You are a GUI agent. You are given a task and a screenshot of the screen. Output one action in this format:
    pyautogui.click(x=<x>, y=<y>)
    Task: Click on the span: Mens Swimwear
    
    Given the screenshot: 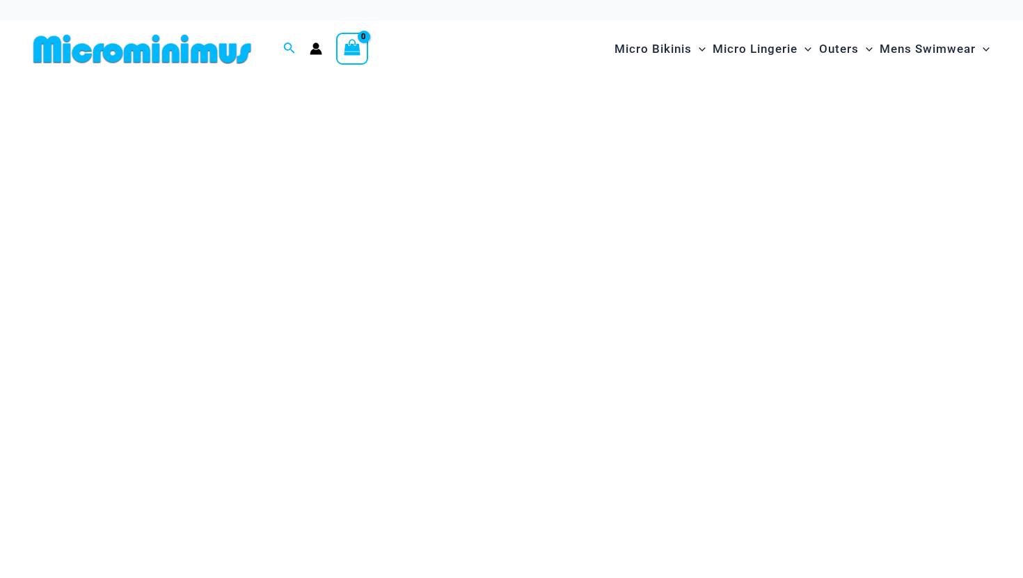 What is the action you would take?
    pyautogui.click(x=928, y=49)
    